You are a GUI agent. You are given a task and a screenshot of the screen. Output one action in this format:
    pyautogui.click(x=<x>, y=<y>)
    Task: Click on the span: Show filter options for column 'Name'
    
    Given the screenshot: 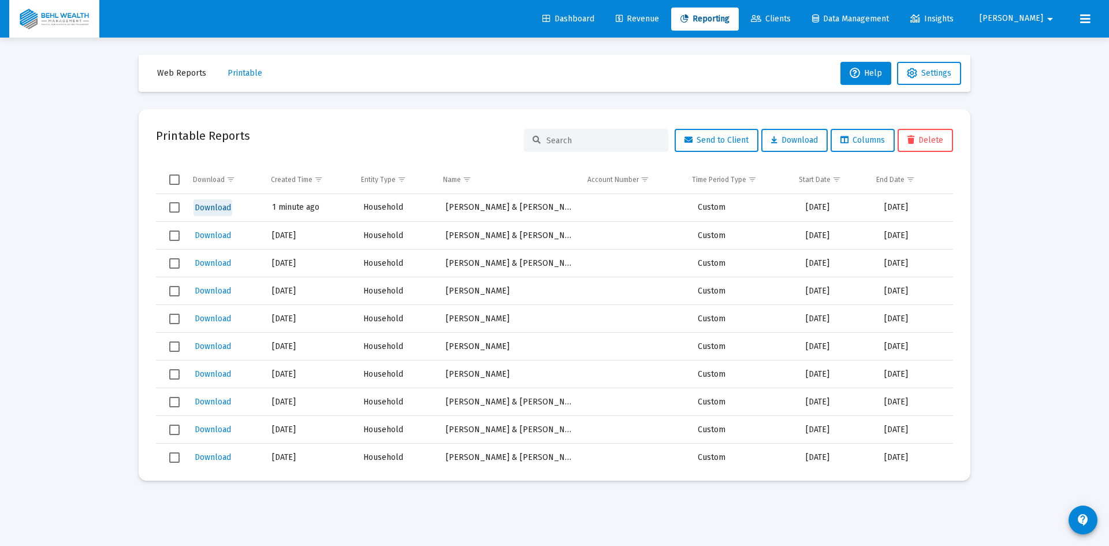 What is the action you would take?
    pyautogui.click(x=467, y=179)
    